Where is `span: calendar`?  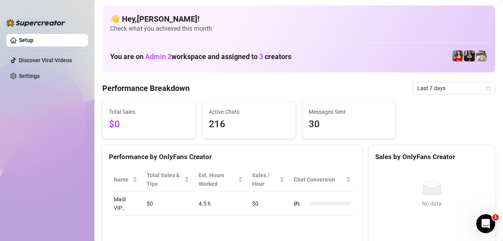
span: calendar is located at coordinates (488, 88).